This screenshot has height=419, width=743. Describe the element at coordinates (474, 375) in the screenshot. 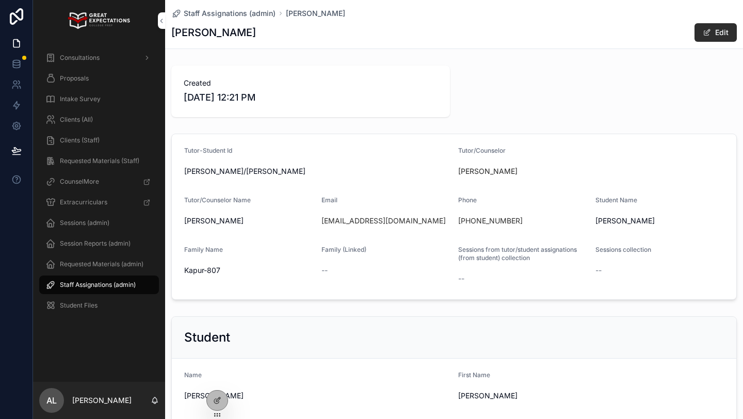

I see `span: First Name` at that location.